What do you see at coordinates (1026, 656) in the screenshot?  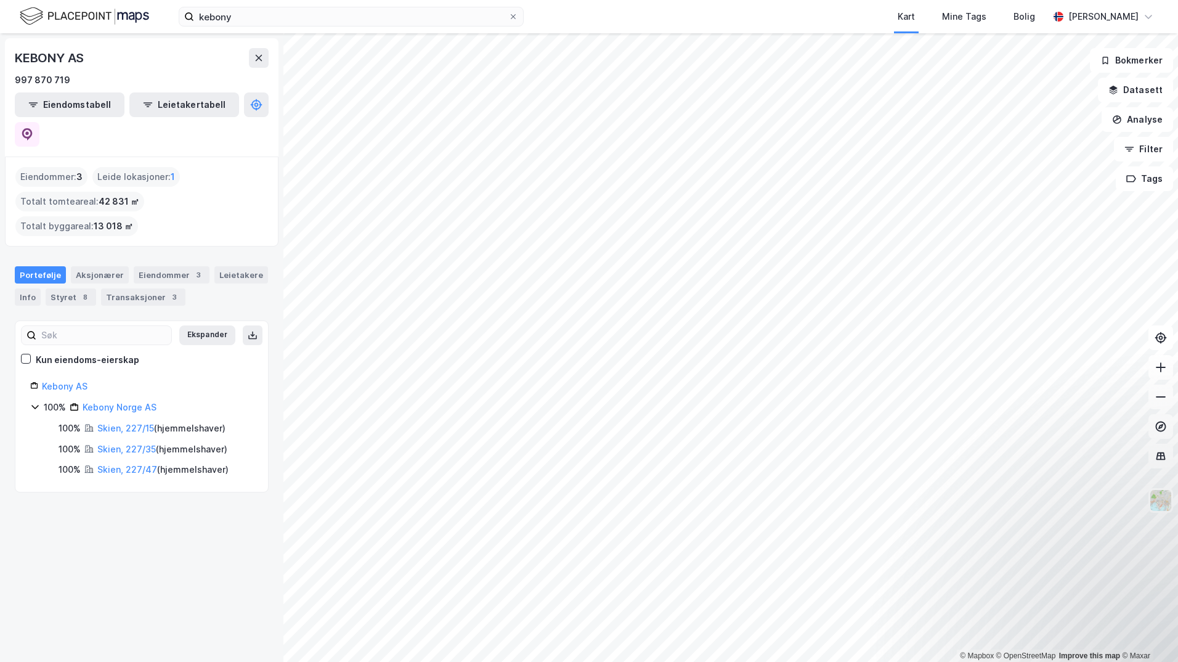 I see `a: OpenStreetMap` at bounding box center [1026, 656].